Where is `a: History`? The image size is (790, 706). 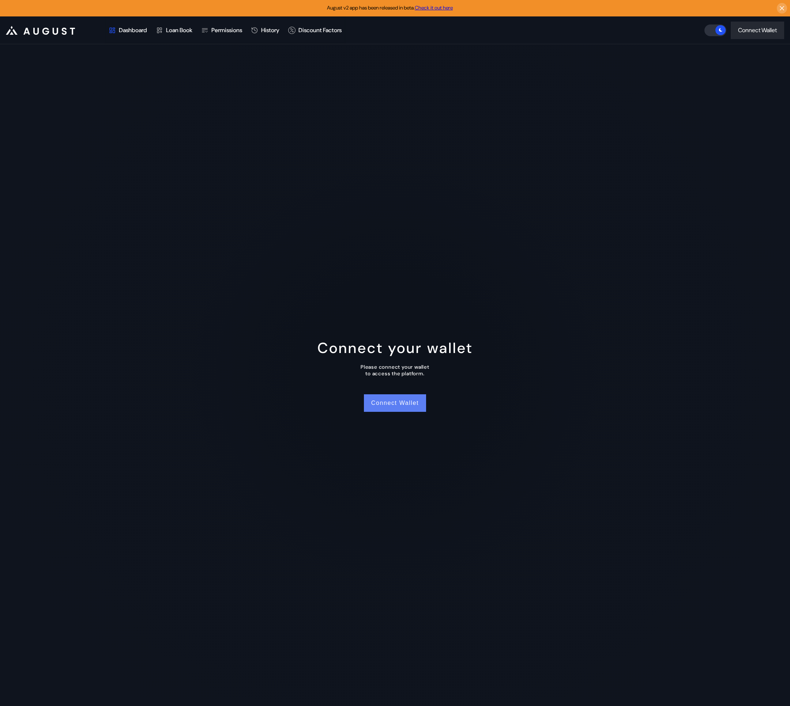
a: History is located at coordinates (265, 30).